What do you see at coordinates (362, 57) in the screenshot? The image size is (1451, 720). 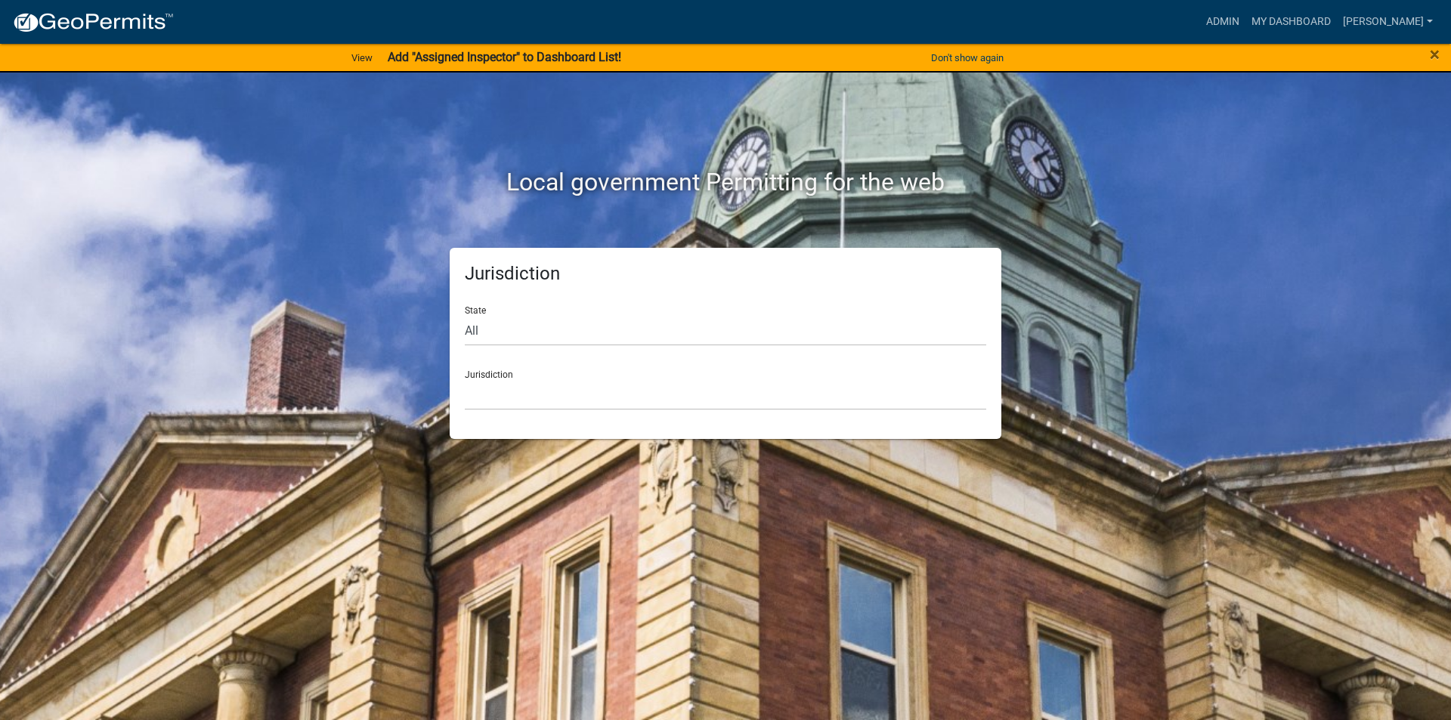 I see `a: View` at bounding box center [362, 57].